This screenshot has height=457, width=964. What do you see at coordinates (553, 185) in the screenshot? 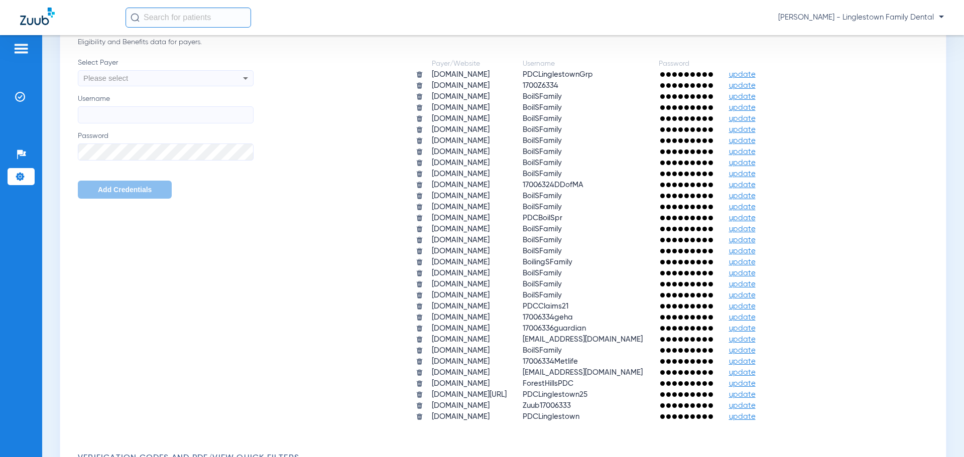
I see `span: 17006324DDofMA` at bounding box center [553, 185].